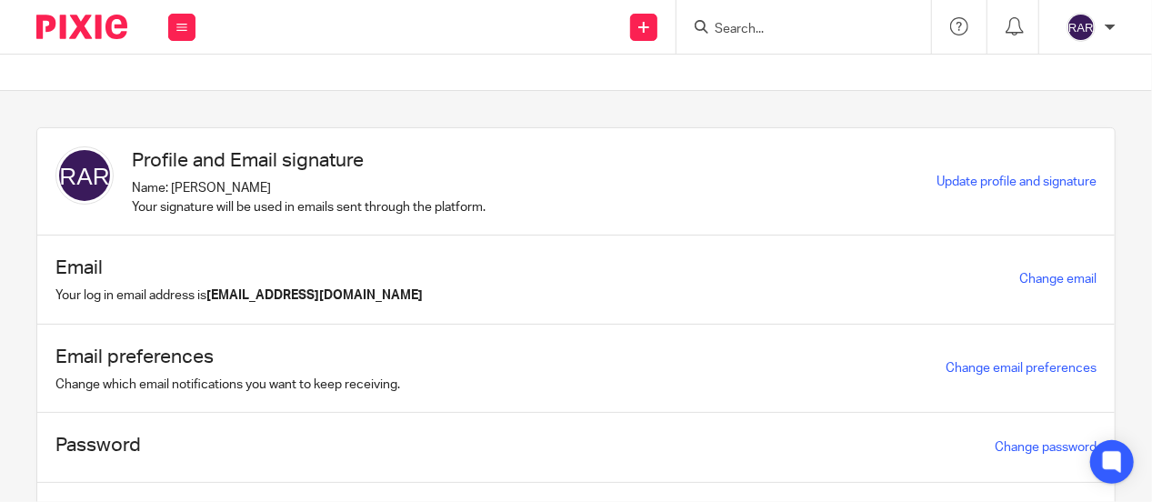  I want to click on a: Change email, so click(1057, 279).